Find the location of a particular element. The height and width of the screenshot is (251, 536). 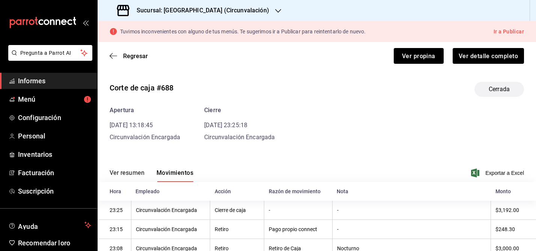

font: Acción is located at coordinates (223, 192).